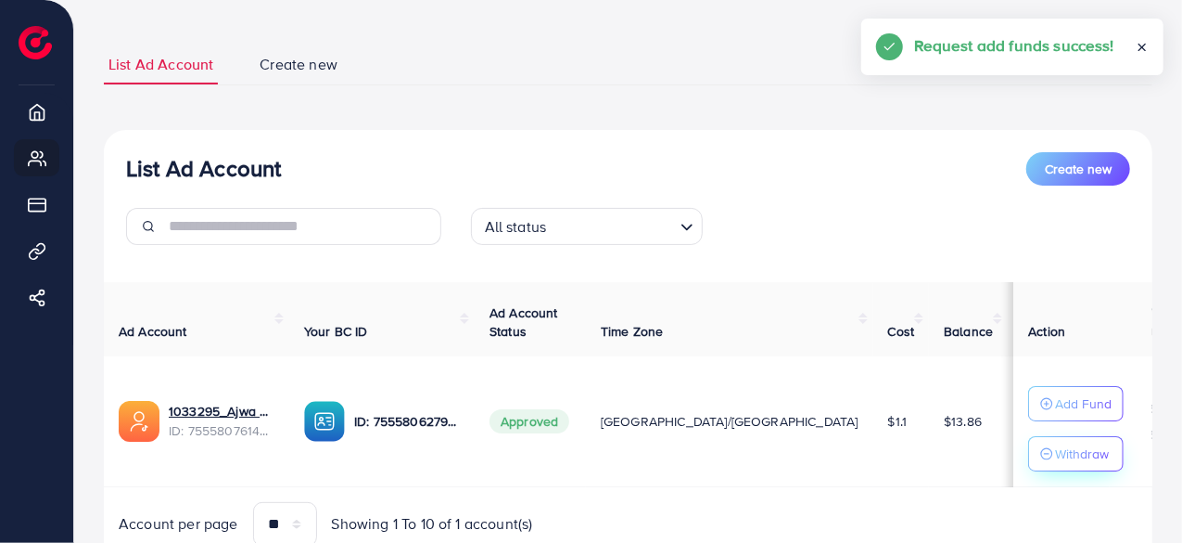 The width and height of the screenshot is (1182, 543). I want to click on span: Cost, so click(901, 331).